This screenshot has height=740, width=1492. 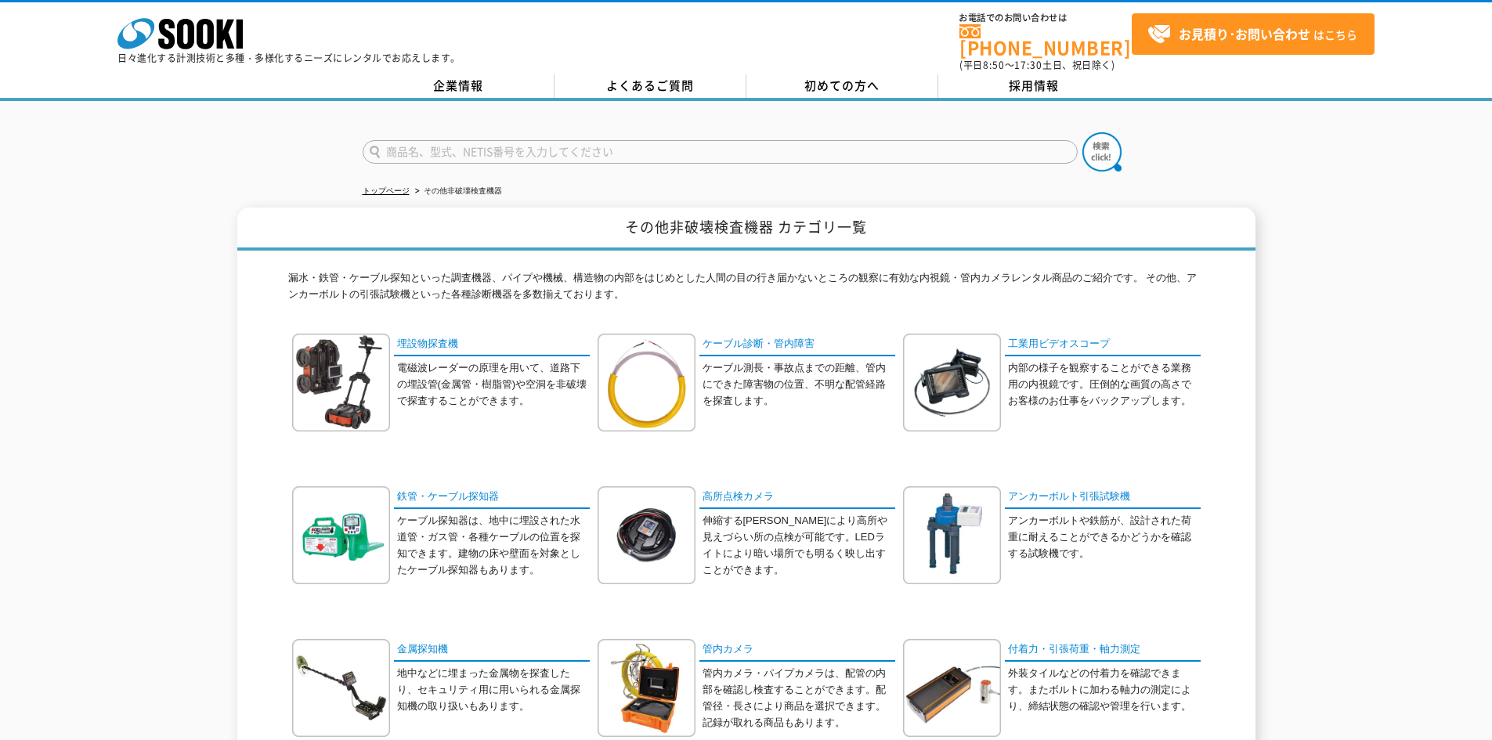 What do you see at coordinates (1102, 344) in the screenshot?
I see `a: 工業用ビデオスコープ` at bounding box center [1102, 344].